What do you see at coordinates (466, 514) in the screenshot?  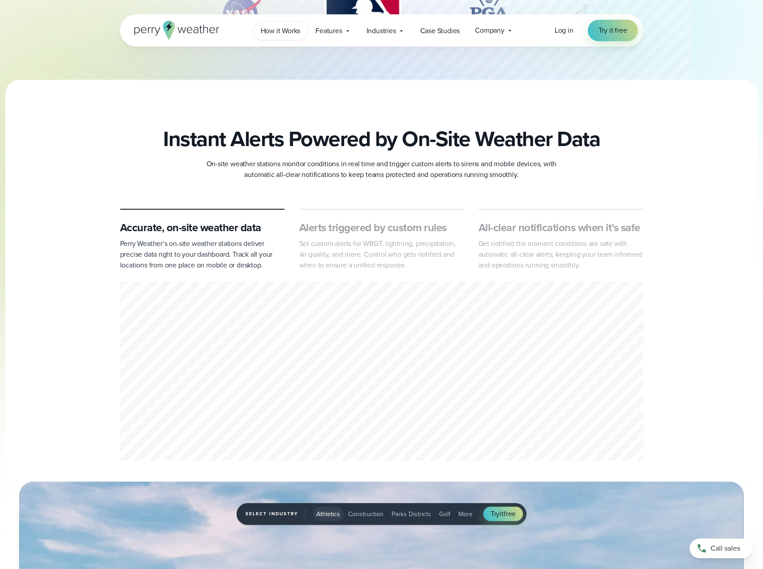 I see `span: More` at bounding box center [466, 514].